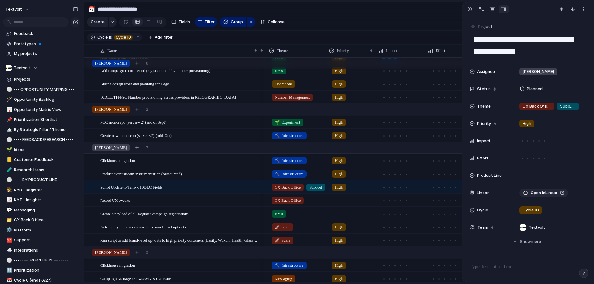 Image resolution: width=594 pixels, height=284 pixels. Describe the element at coordinates (46, 130) in the screenshot. I see `span: By Strategic Pillar / Theme` at that location.